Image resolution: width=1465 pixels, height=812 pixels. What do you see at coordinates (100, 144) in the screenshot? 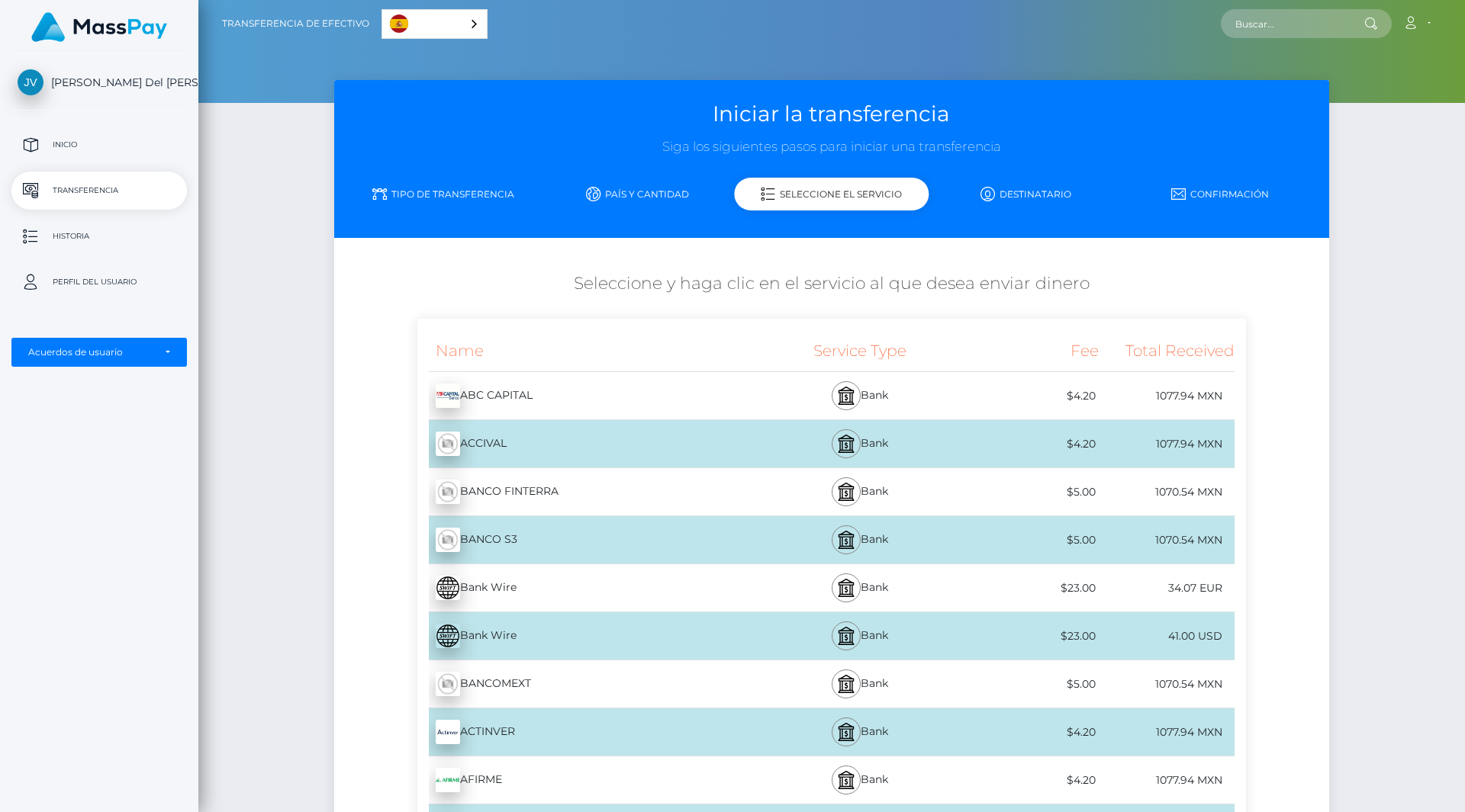
I see `p: Inicio` at bounding box center [100, 144].